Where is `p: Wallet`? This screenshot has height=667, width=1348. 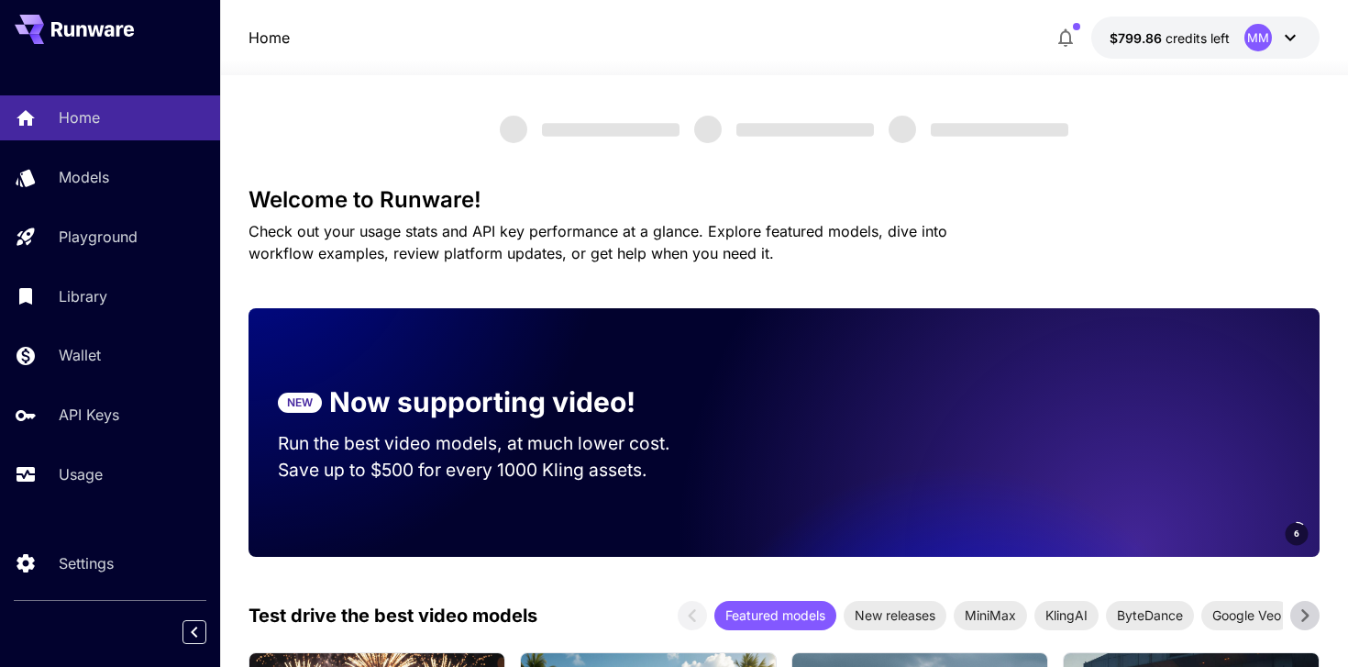 p: Wallet is located at coordinates (80, 355).